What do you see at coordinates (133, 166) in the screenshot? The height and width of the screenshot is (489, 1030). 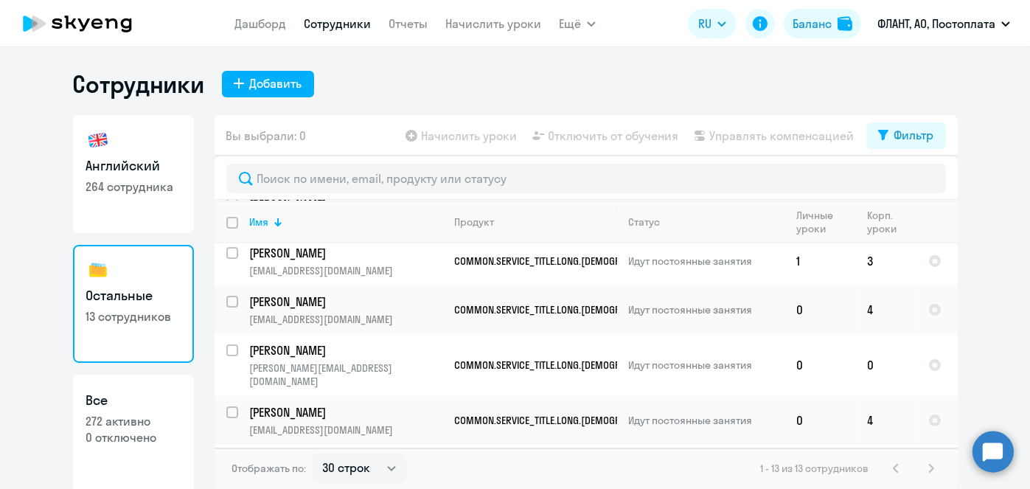 I see `h3: Английский` at bounding box center [133, 166].